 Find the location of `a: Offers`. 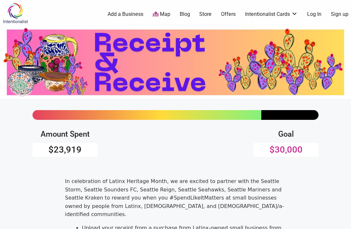

a: Offers is located at coordinates (228, 14).